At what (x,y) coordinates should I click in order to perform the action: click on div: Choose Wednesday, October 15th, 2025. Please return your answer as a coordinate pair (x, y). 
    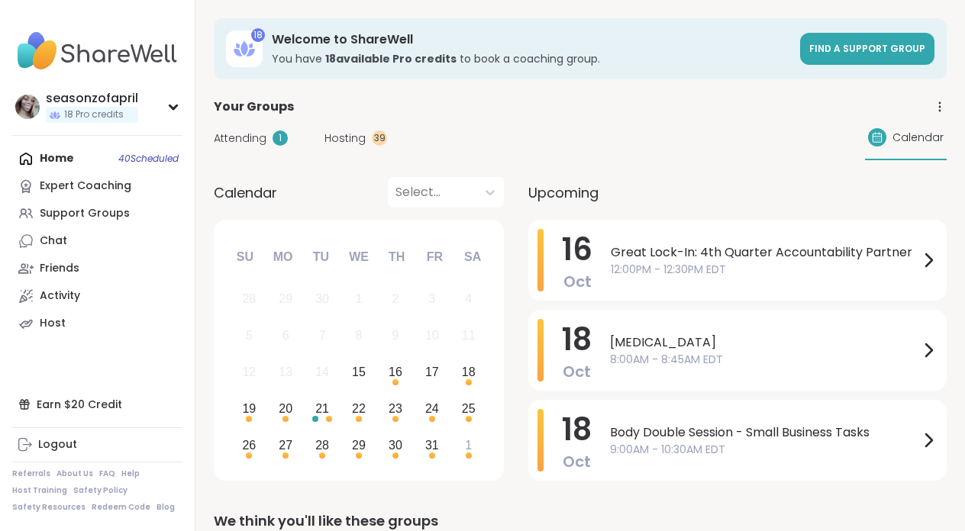
    Looking at the image, I should click on (359, 373).